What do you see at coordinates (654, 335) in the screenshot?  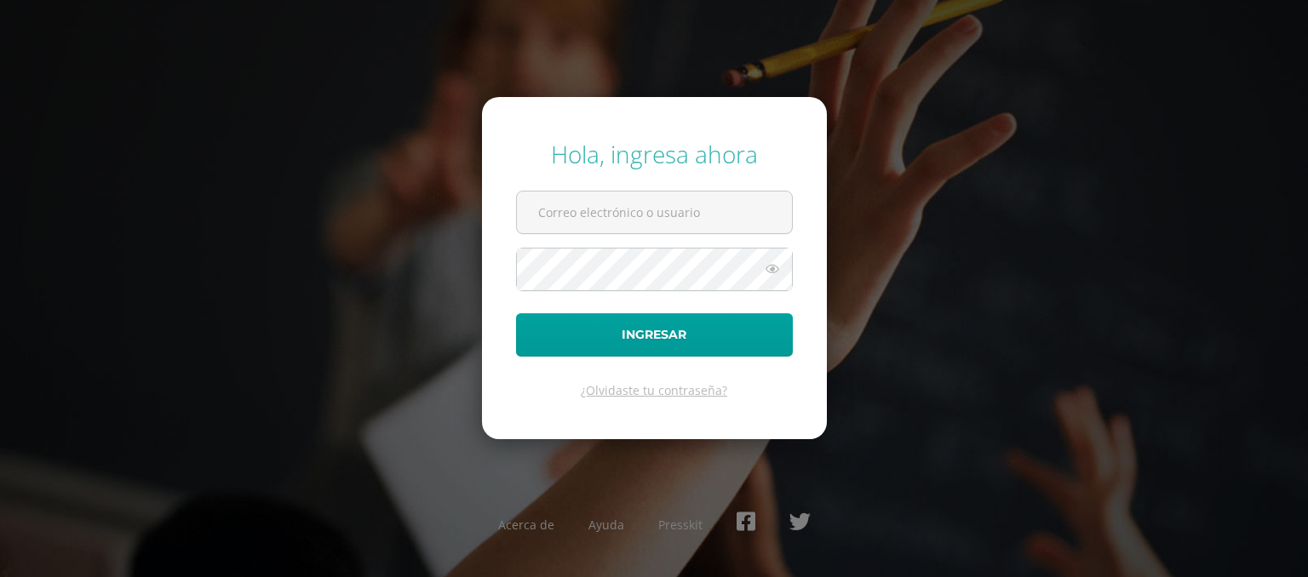 I see `button: Ingresar` at bounding box center [654, 335].